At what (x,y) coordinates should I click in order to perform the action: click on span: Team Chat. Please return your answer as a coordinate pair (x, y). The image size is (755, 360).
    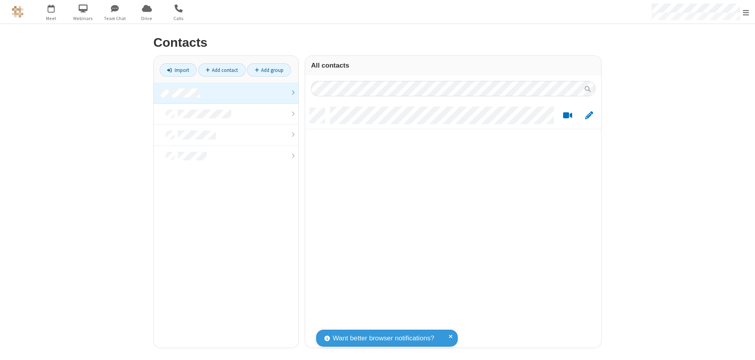
    Looking at the image, I should click on (115, 18).